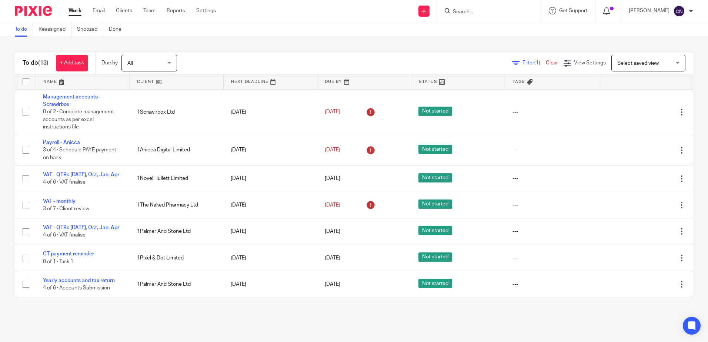 The image size is (708, 342). What do you see at coordinates (118, 29) in the screenshot?
I see `a: Done` at bounding box center [118, 29].